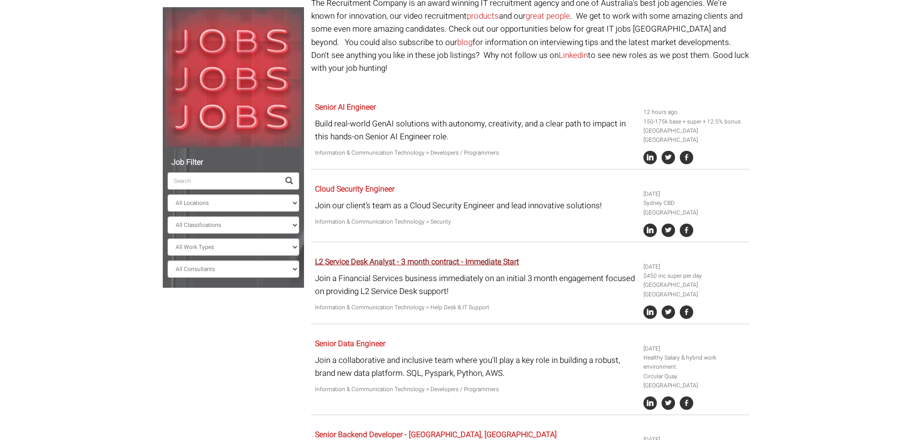  What do you see at coordinates (548, 16) in the screenshot?
I see `a: great people` at bounding box center [548, 16].